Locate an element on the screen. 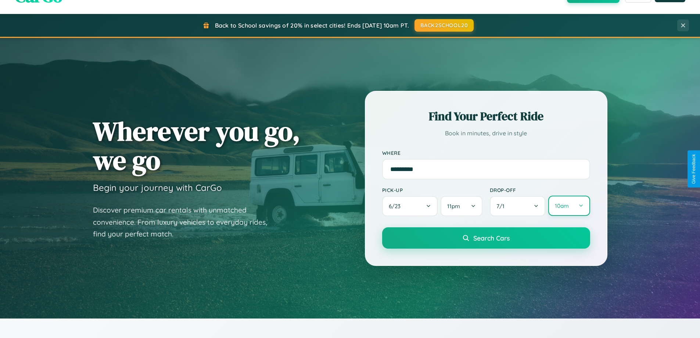 This screenshot has width=700, height=338. button: BACK2SCHOOL20 is located at coordinates (444, 25).